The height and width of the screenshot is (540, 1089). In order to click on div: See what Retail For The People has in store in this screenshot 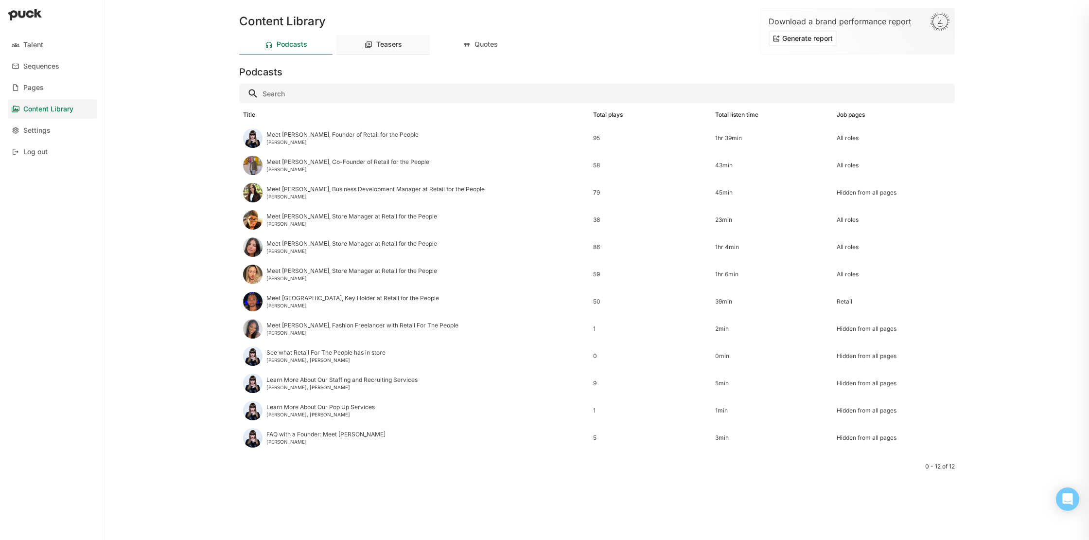, I will do `click(326, 352)`.